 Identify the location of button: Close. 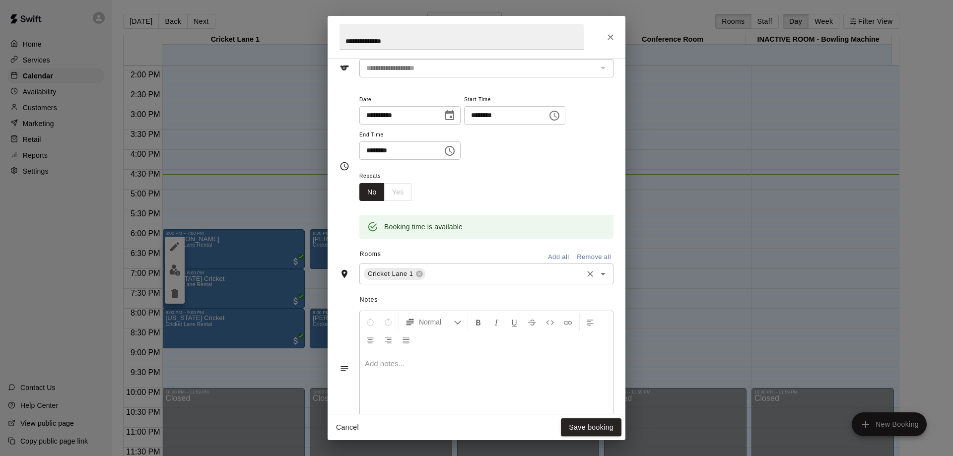
(610, 37).